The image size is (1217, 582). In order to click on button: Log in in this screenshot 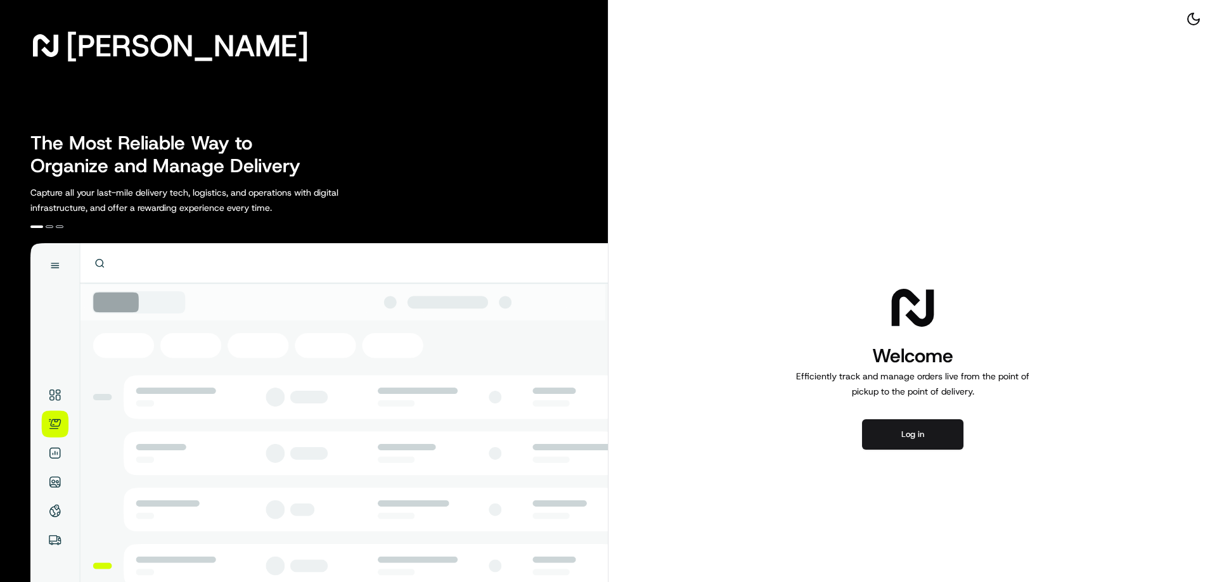, I will do `click(912, 435)`.